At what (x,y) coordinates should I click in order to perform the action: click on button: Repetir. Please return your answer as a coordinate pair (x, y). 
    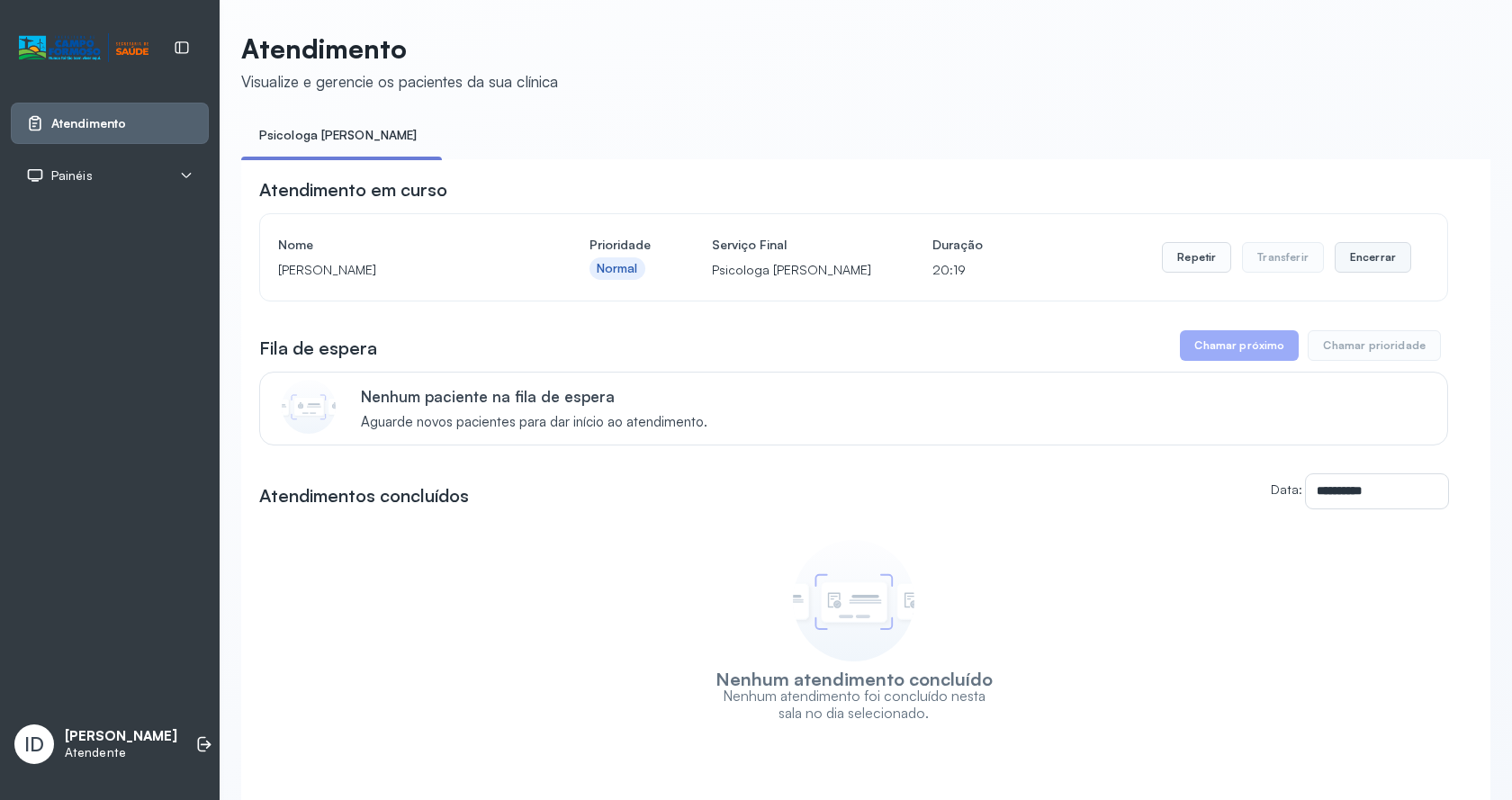
    Looking at the image, I should click on (1196, 258).